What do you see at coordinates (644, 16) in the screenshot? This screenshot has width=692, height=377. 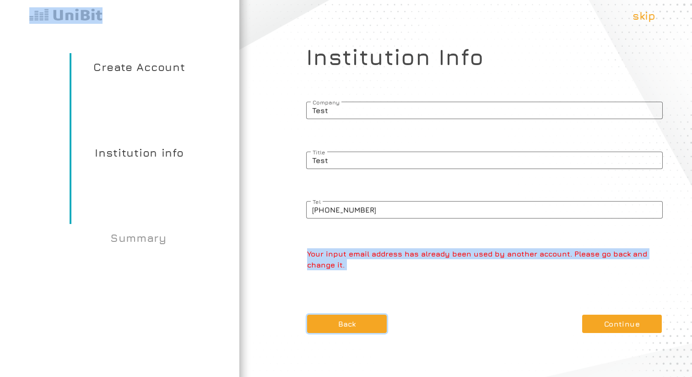 I see `p: skip` at bounding box center [644, 16].